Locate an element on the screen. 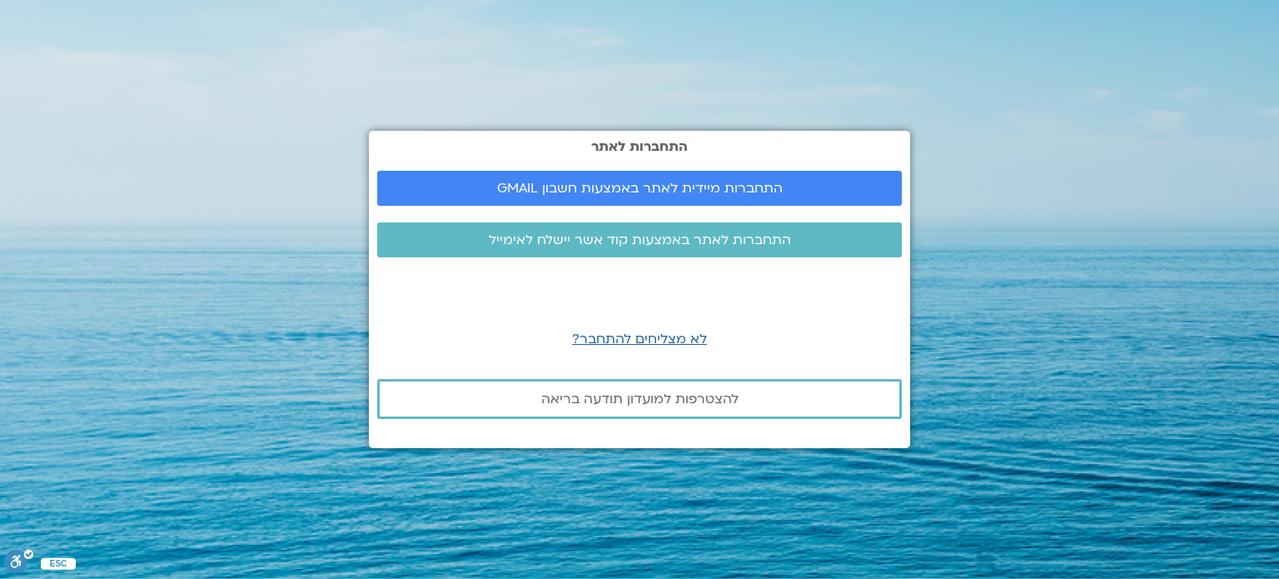 The image size is (1279, 579). a: התחברות מיידית לאתר באמצעות חשבון GMAIL is located at coordinates (639, 188).